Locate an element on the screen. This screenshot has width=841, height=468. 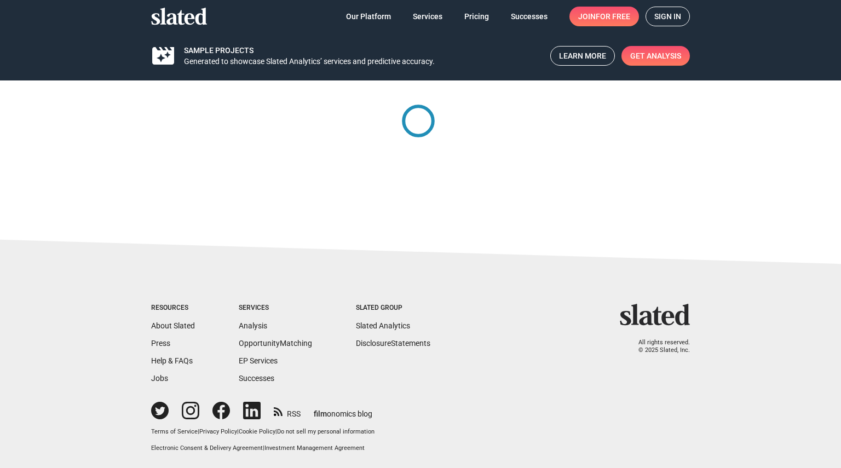
span: Join is located at coordinates (604, 16).